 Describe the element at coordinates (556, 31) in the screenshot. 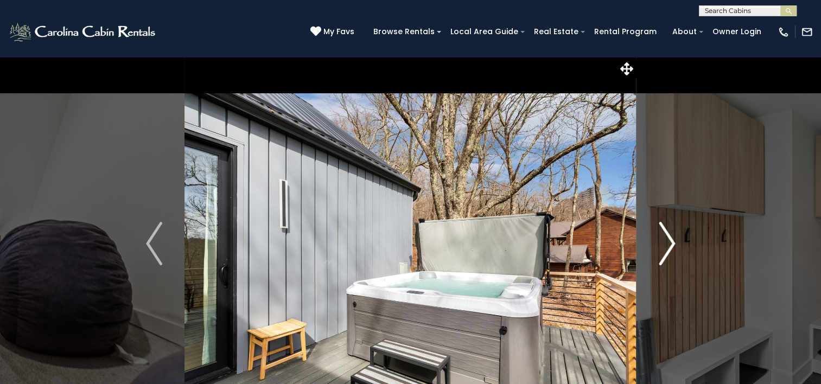

I see `a: Real Estate` at that location.